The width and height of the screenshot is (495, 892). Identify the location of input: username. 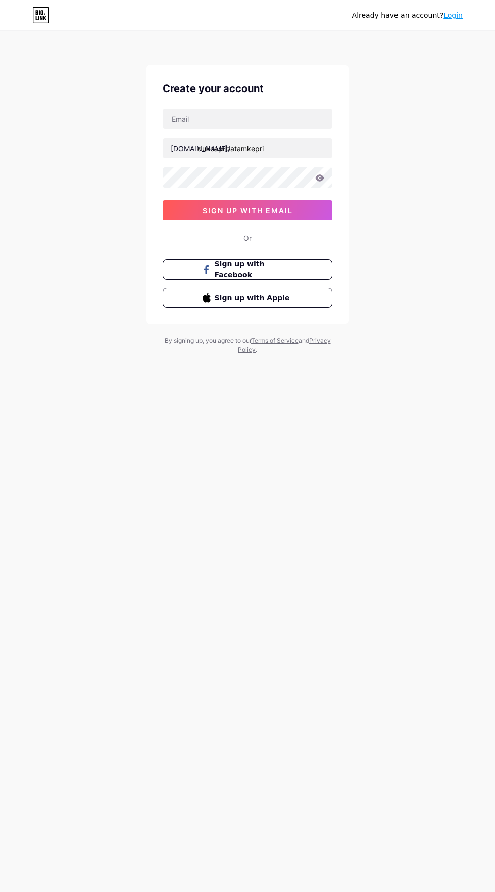
(248, 148).